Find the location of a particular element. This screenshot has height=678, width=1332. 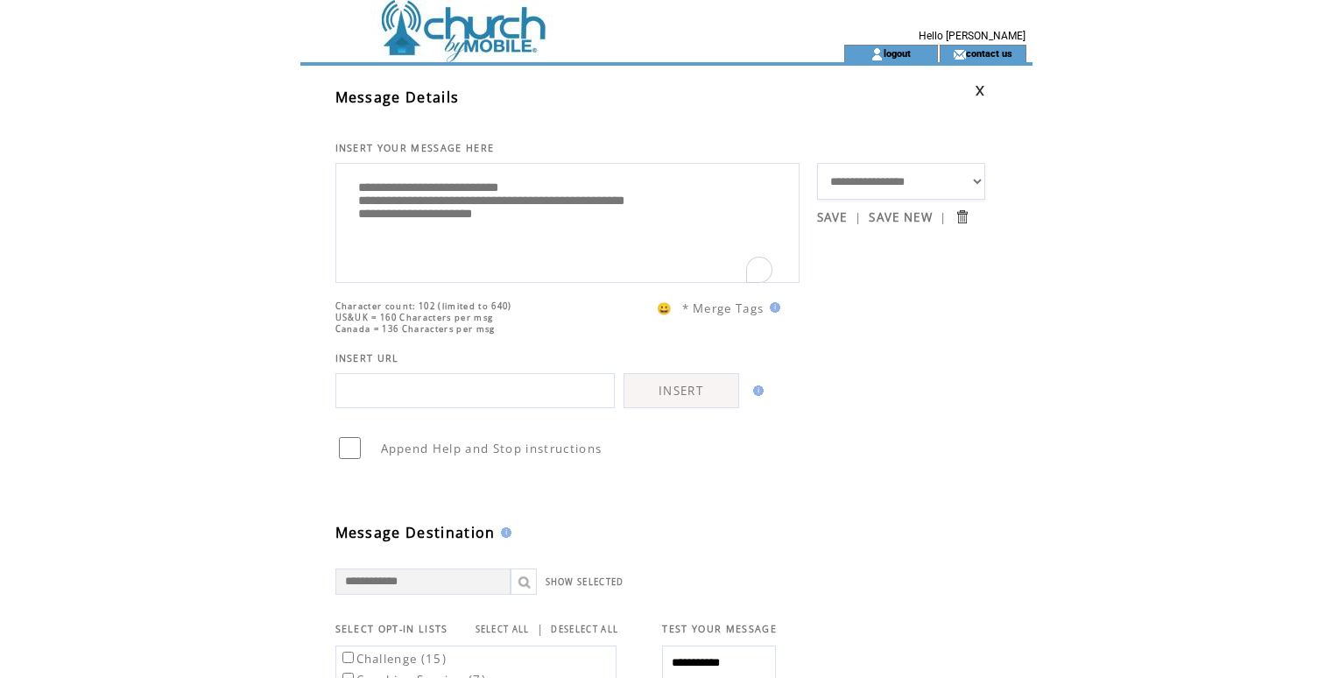

a: SELECT ALL is located at coordinates (503, 629).